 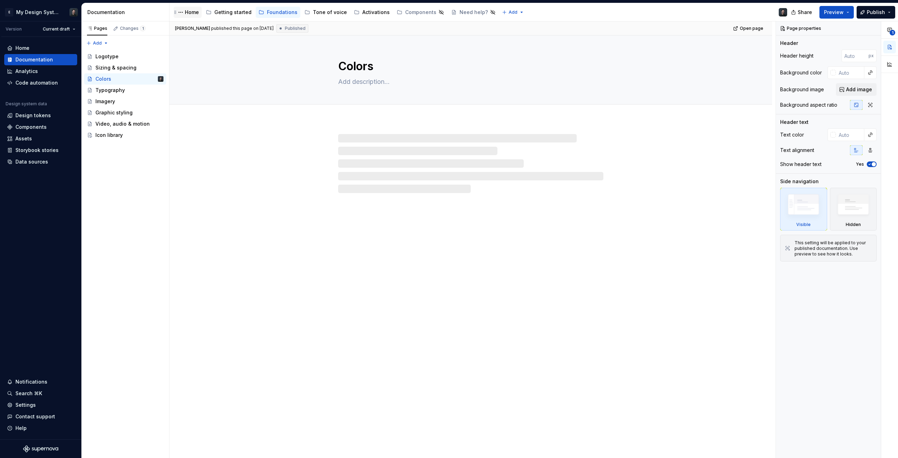 What do you see at coordinates (41, 428) in the screenshot?
I see `button: Help` at bounding box center [41, 428].